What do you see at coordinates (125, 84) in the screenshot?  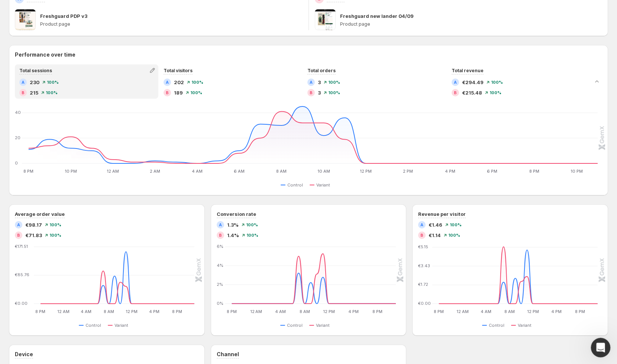 I see `div: Accepted` at bounding box center [125, 84].